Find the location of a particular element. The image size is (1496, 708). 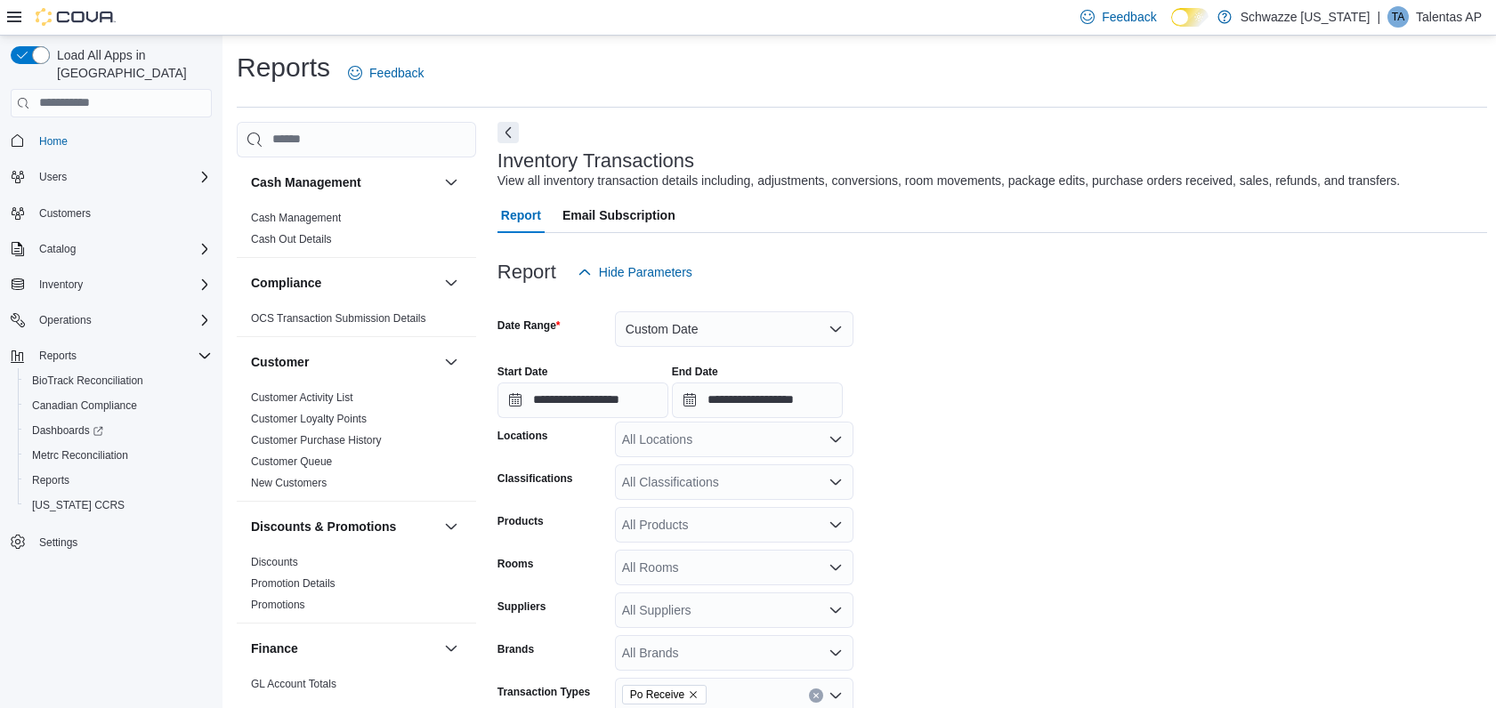

span: Hide Parameters is located at coordinates (645, 272).